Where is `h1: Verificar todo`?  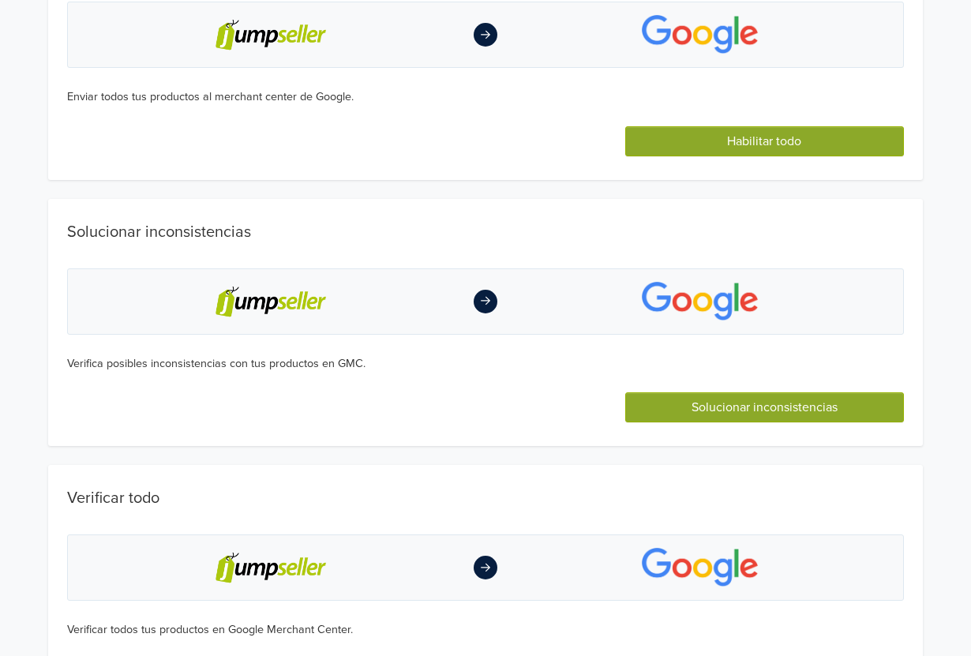
h1: Verificar todo is located at coordinates (486, 498).